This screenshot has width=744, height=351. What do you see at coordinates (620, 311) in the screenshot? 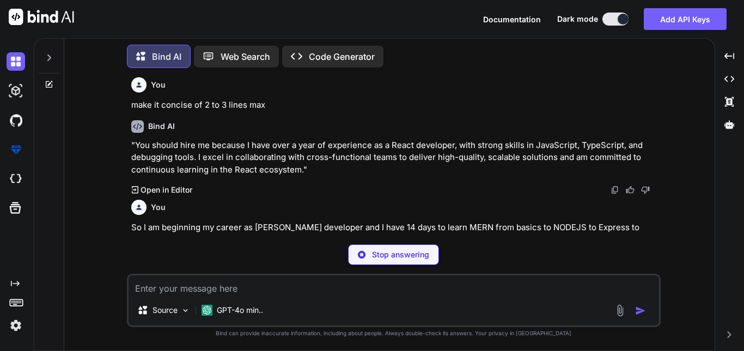
I see `img: attachment` at bounding box center [620, 311].